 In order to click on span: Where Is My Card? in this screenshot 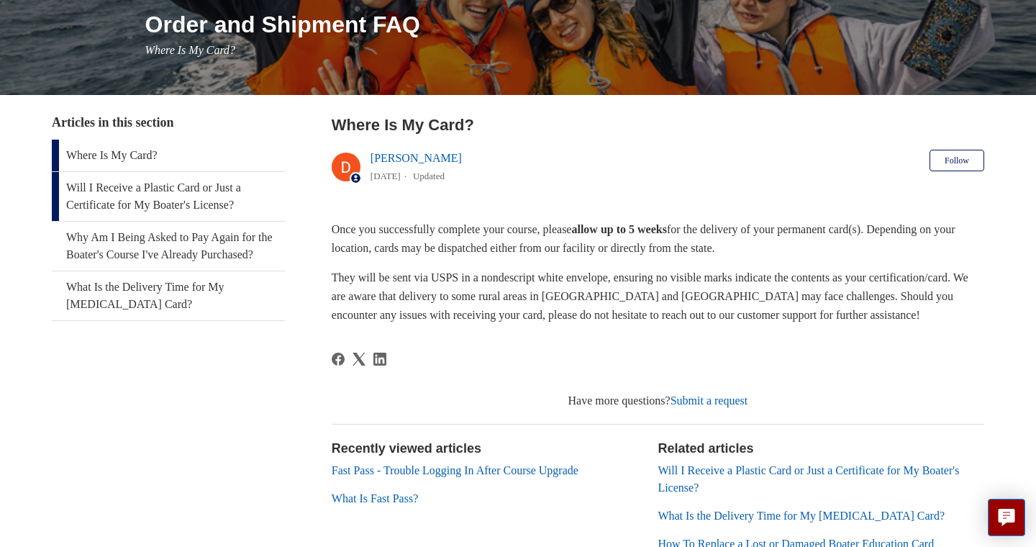, I will do `click(190, 50)`.